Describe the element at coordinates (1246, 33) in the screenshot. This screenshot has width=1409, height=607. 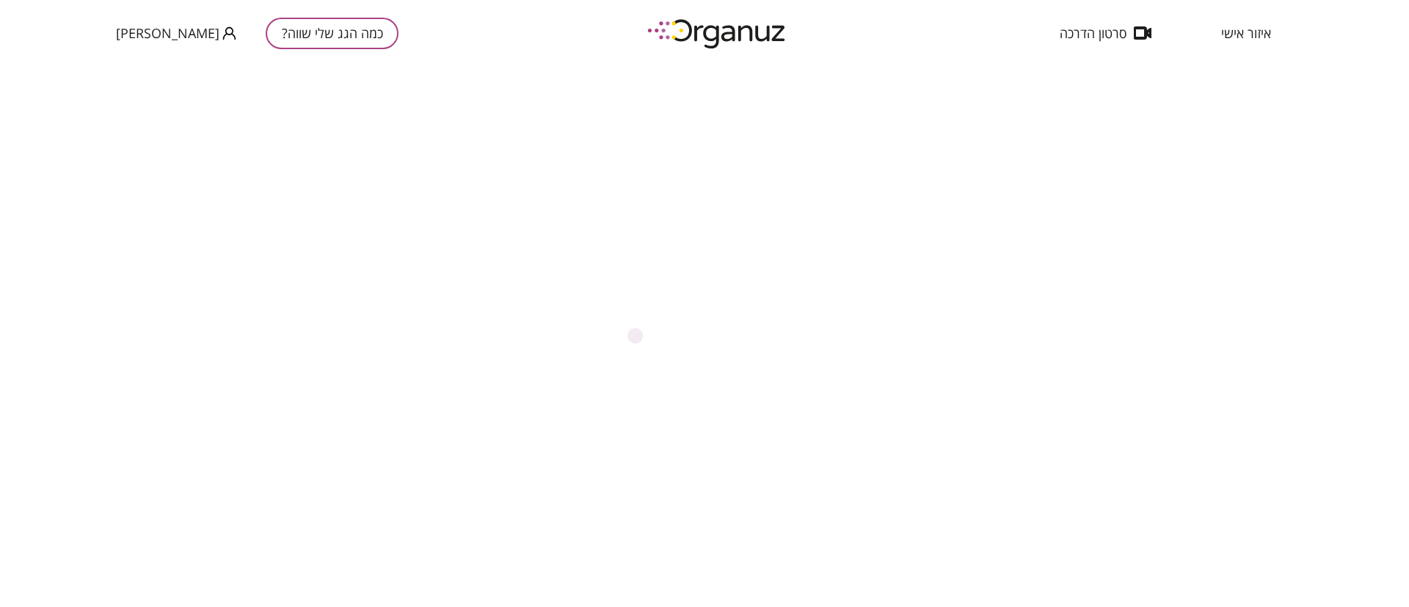
I see `span: איזור אישי` at that location.